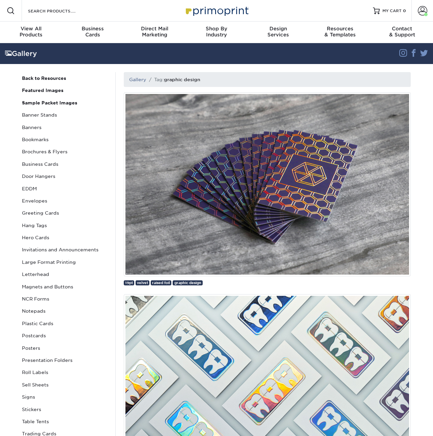  What do you see at coordinates (92, 29) in the screenshot?
I see `span: Business` at bounding box center [92, 29].